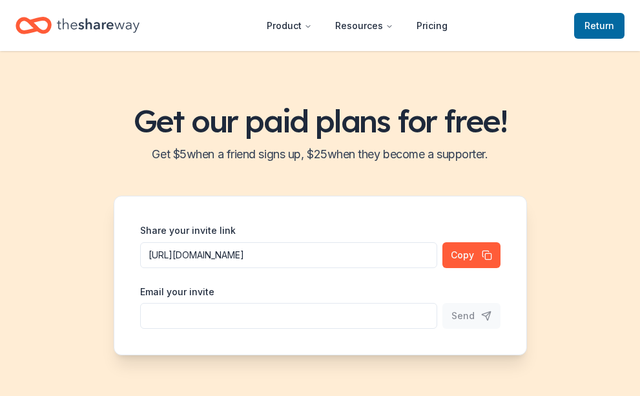  I want to click on button: Copy, so click(471, 255).